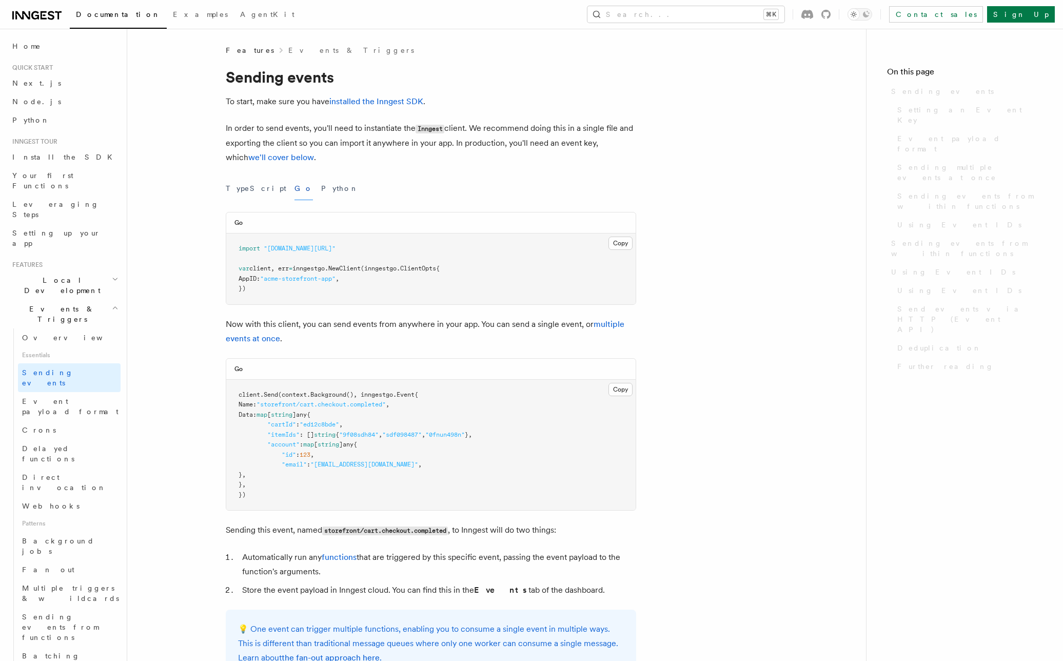 The width and height of the screenshot is (1063, 661). Describe the element at coordinates (340, 188) in the screenshot. I see `button: Python` at that location.